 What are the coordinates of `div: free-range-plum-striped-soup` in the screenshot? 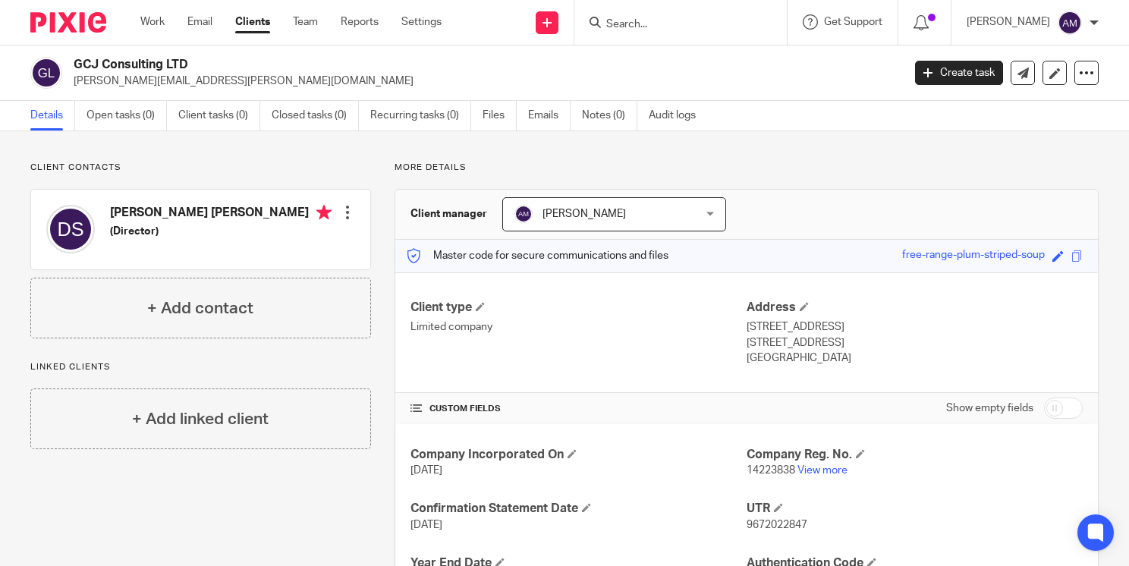 It's located at (973, 256).